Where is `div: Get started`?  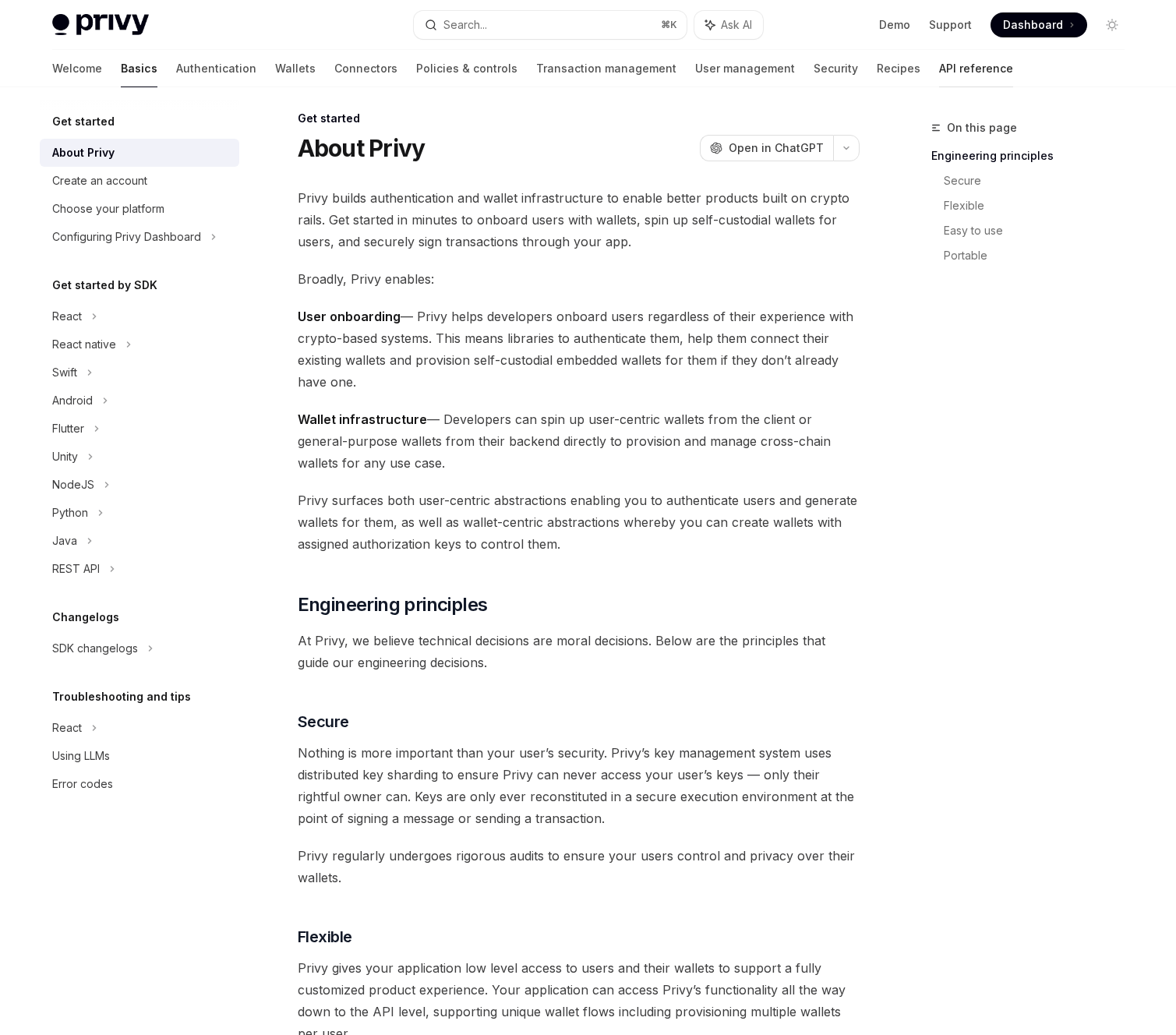 div: Get started is located at coordinates (578, 118).